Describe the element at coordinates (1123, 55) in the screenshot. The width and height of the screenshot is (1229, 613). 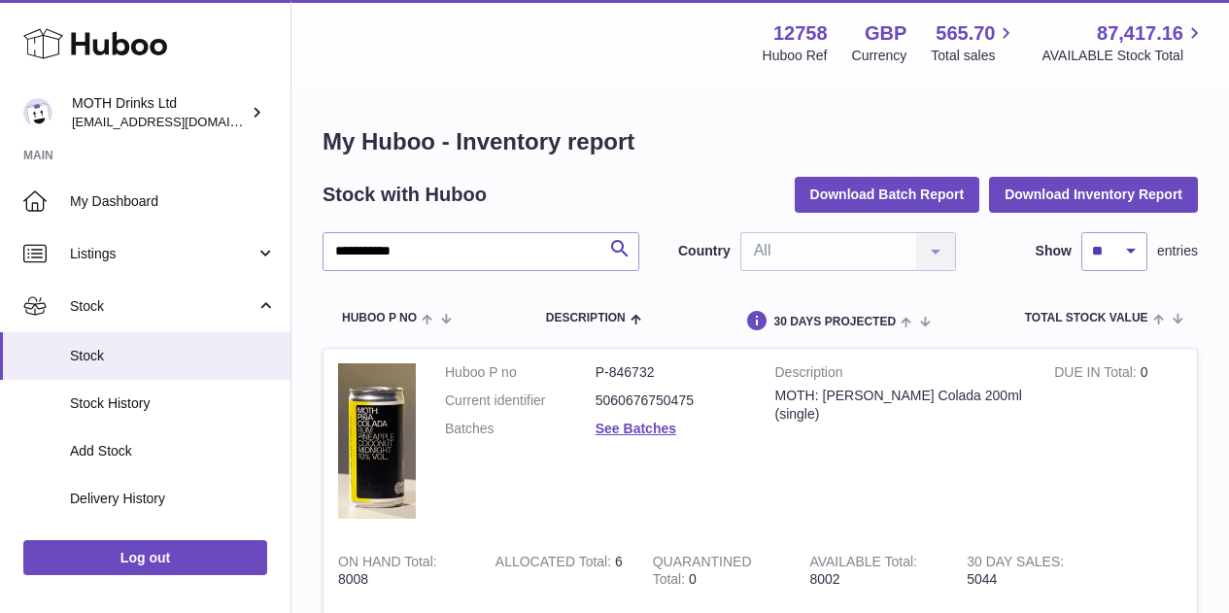
I see `span: AVAILABLE Stock Total` at that location.